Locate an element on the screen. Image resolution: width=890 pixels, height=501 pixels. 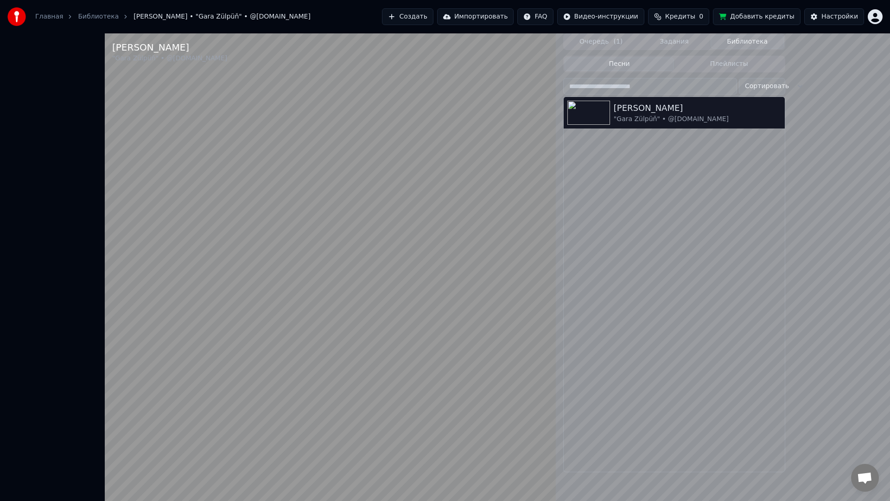
button: FAQ is located at coordinates (535, 17).